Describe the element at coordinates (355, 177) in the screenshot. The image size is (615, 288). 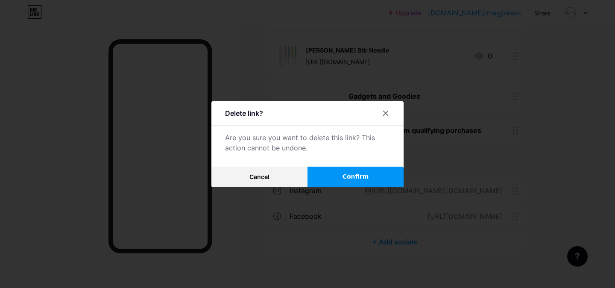
I see `button: Confirm` at that location.